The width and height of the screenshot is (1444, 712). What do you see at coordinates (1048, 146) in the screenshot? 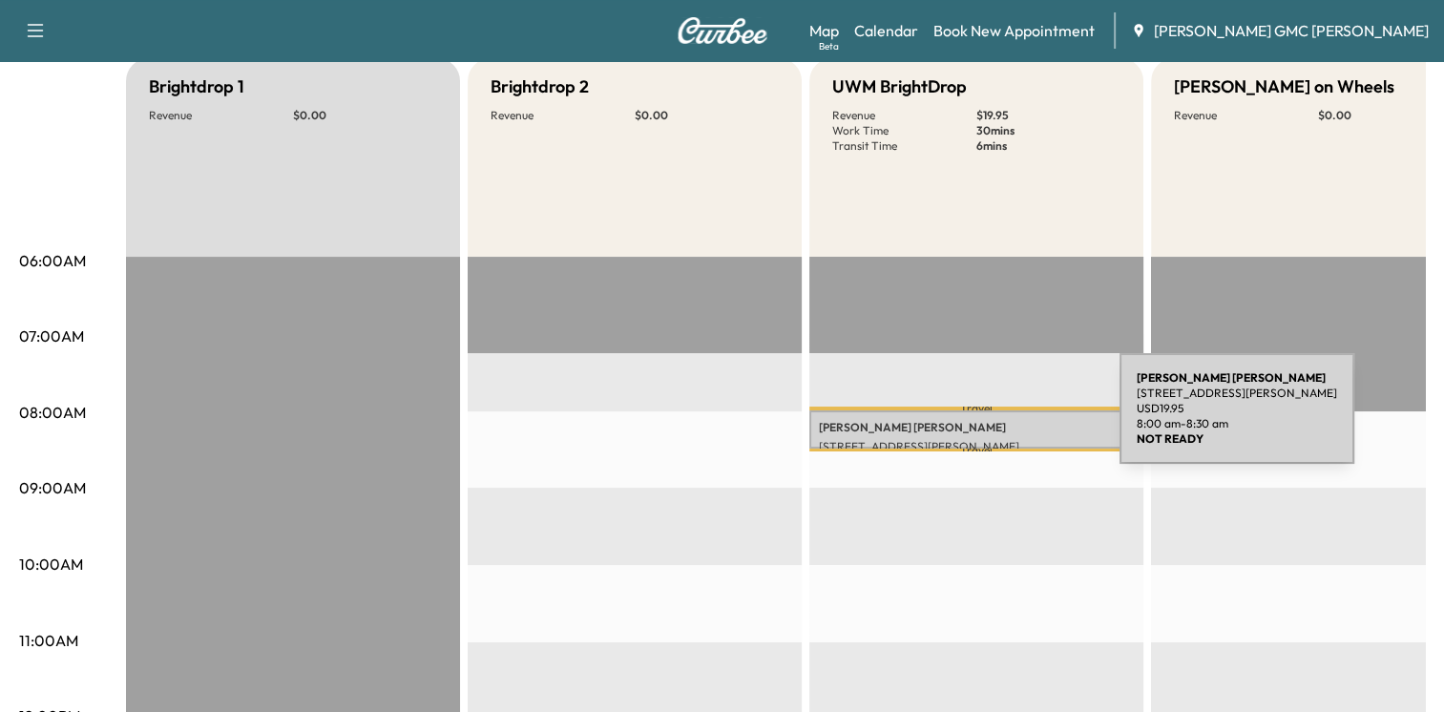
I see `p: 6 mins` at bounding box center [1048, 146].